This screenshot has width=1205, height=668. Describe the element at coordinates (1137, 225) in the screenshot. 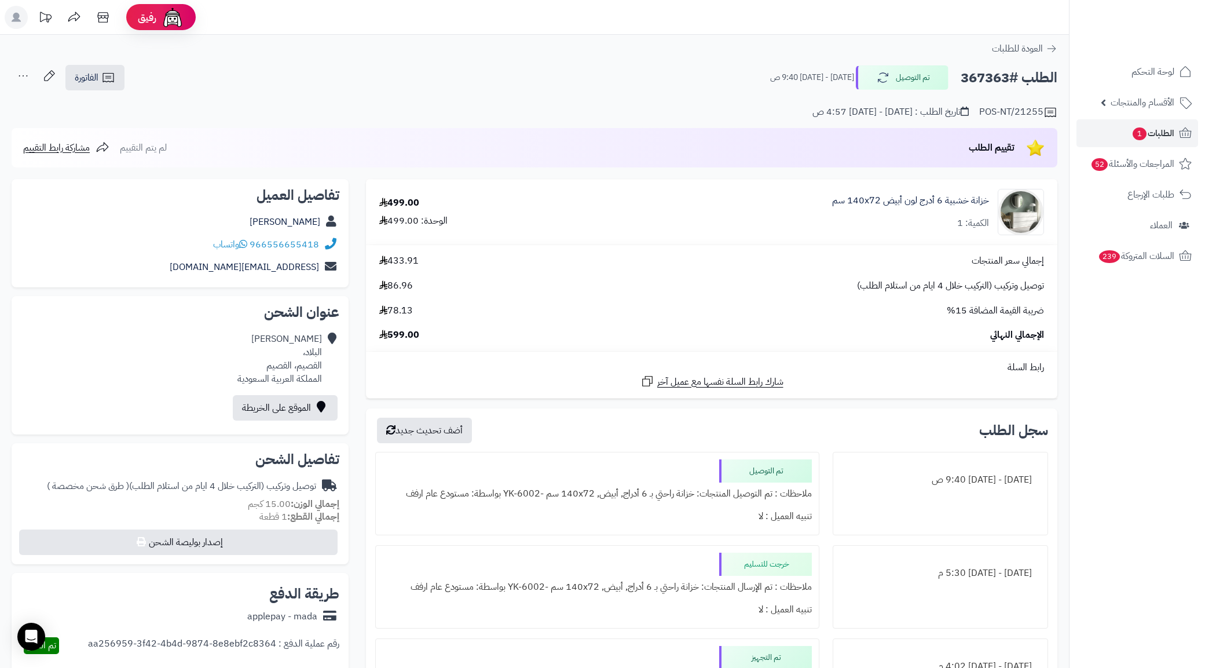

I see `a: العملاء` at that location.